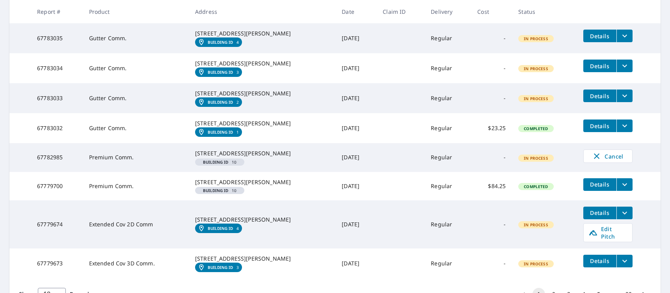  What do you see at coordinates (218, 132) in the screenshot?
I see `a: Building ID1` at bounding box center [218, 132].